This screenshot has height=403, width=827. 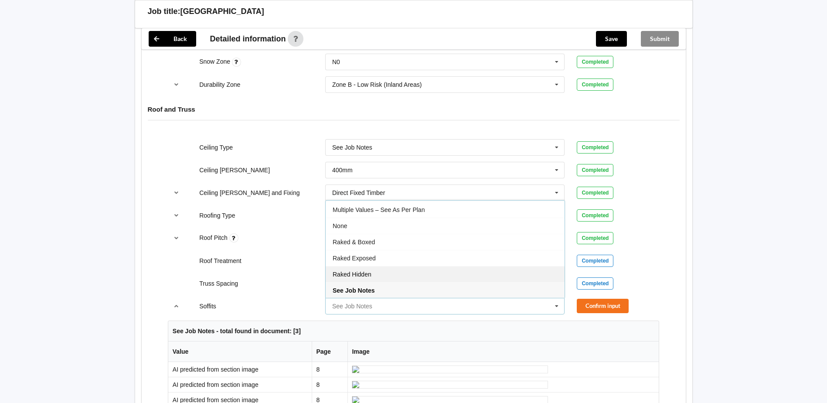 What do you see at coordinates (450, 385) in the screenshot?
I see `img: ai_input-page8-Soffits-c1.jpeg` at bounding box center [450, 385].